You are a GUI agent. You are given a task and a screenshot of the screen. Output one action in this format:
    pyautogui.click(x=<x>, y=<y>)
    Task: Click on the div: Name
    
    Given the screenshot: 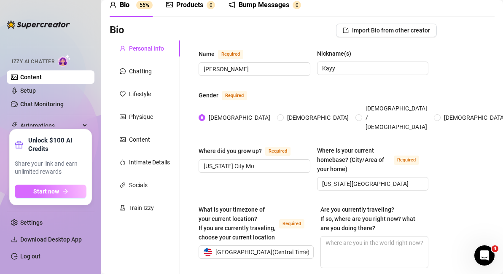 What is the action you would take?
    pyautogui.click(x=207, y=54)
    